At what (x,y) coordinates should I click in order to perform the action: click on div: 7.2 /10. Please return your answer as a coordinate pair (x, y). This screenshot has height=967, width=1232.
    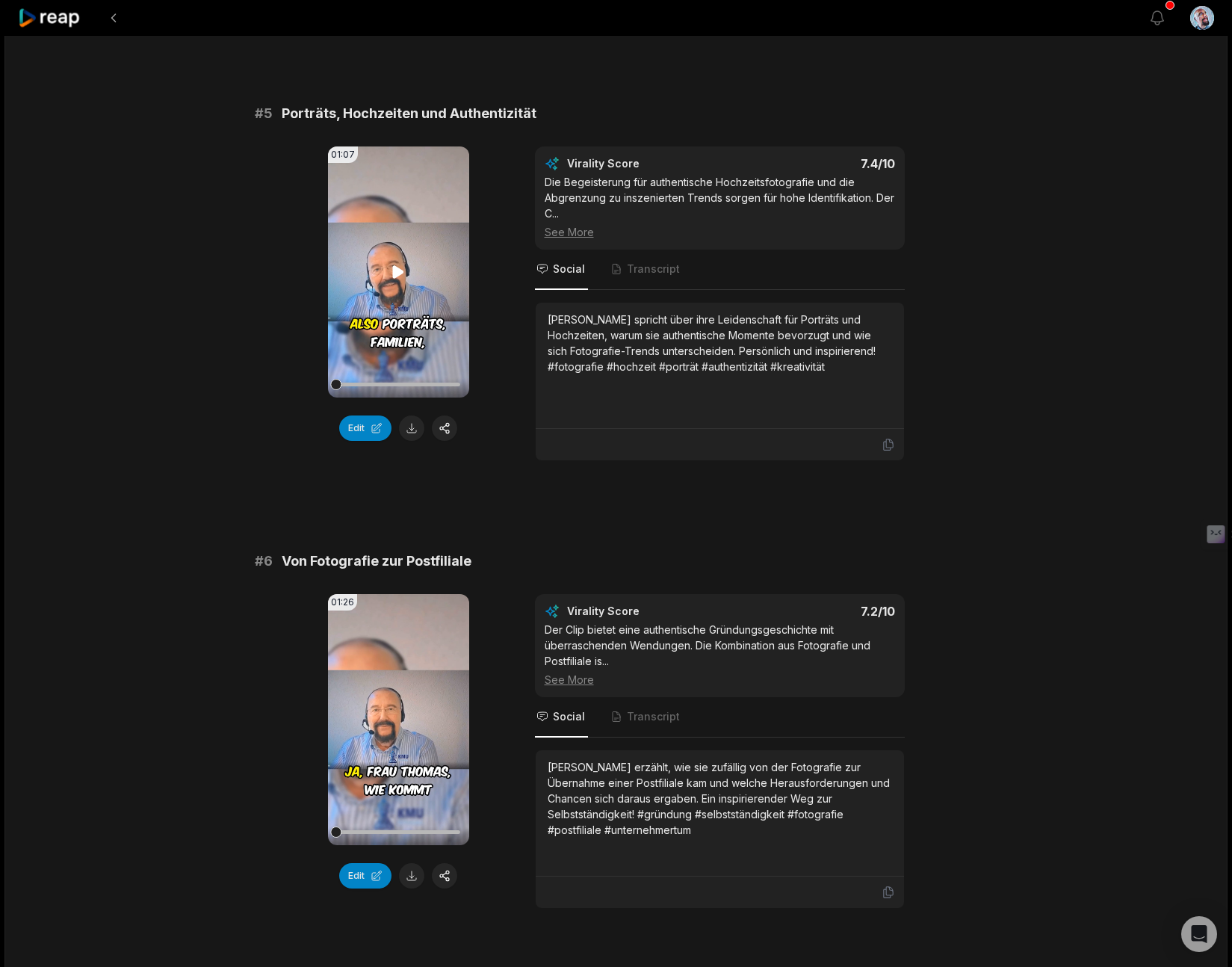
    Looking at the image, I should click on (814, 611).